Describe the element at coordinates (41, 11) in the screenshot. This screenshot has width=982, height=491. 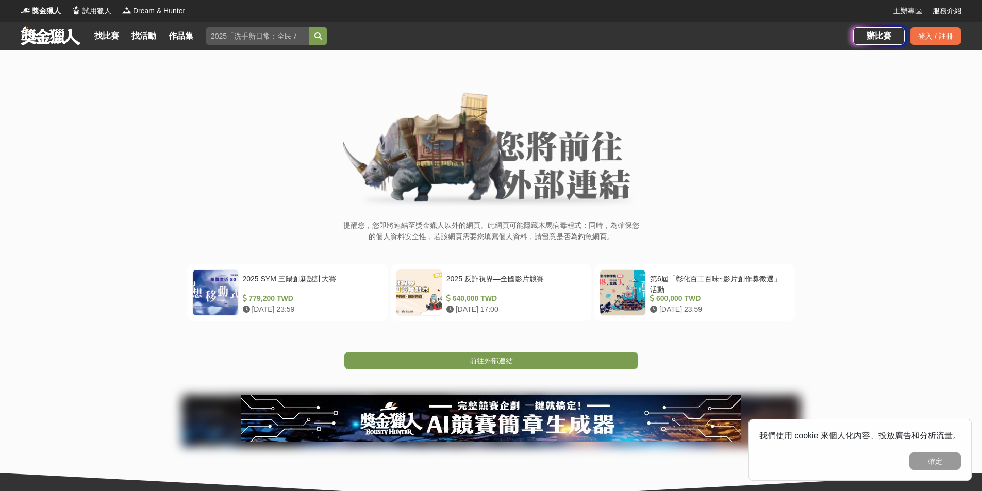
I see `a: Logo獎金獵人` at that location.